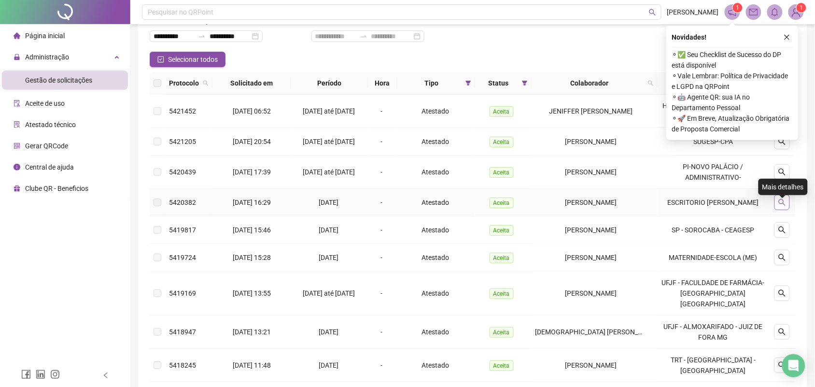 This screenshot has width=815, height=387. Describe the element at coordinates (329, 83) in the screenshot. I see `th: Período` at that location.